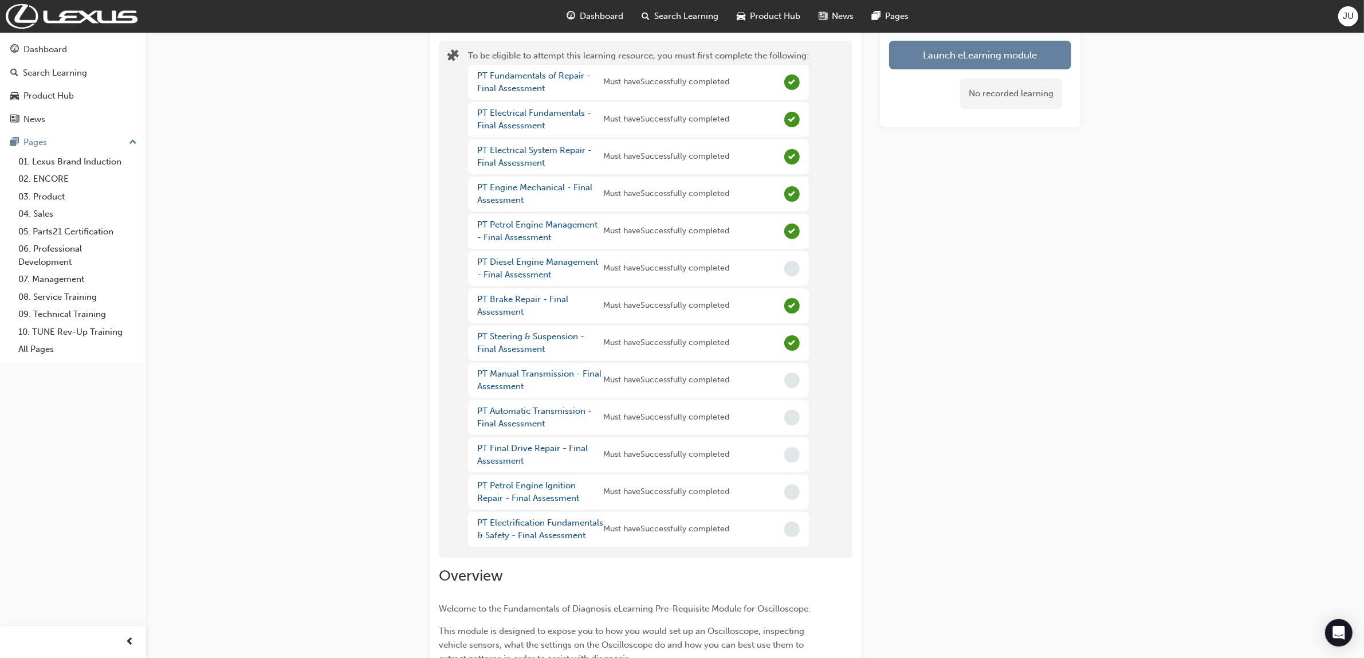  What do you see at coordinates (687, 16) in the screenshot?
I see `span: Search Learning` at bounding box center [687, 16].